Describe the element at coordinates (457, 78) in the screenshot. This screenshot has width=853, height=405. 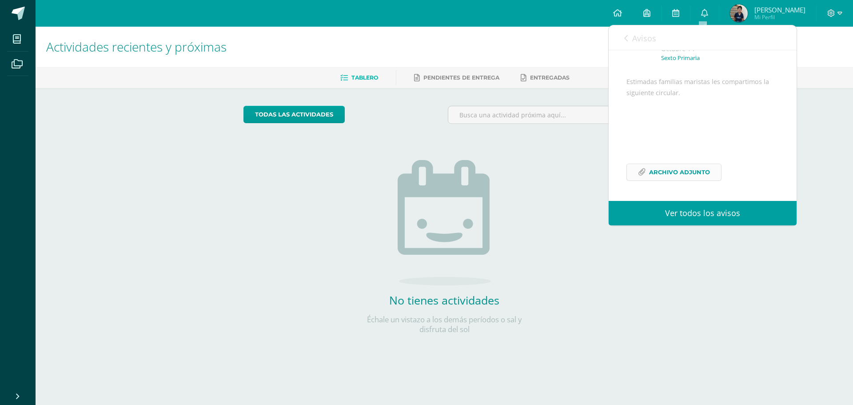
I see `a: Pendientes de entrega` at that location.